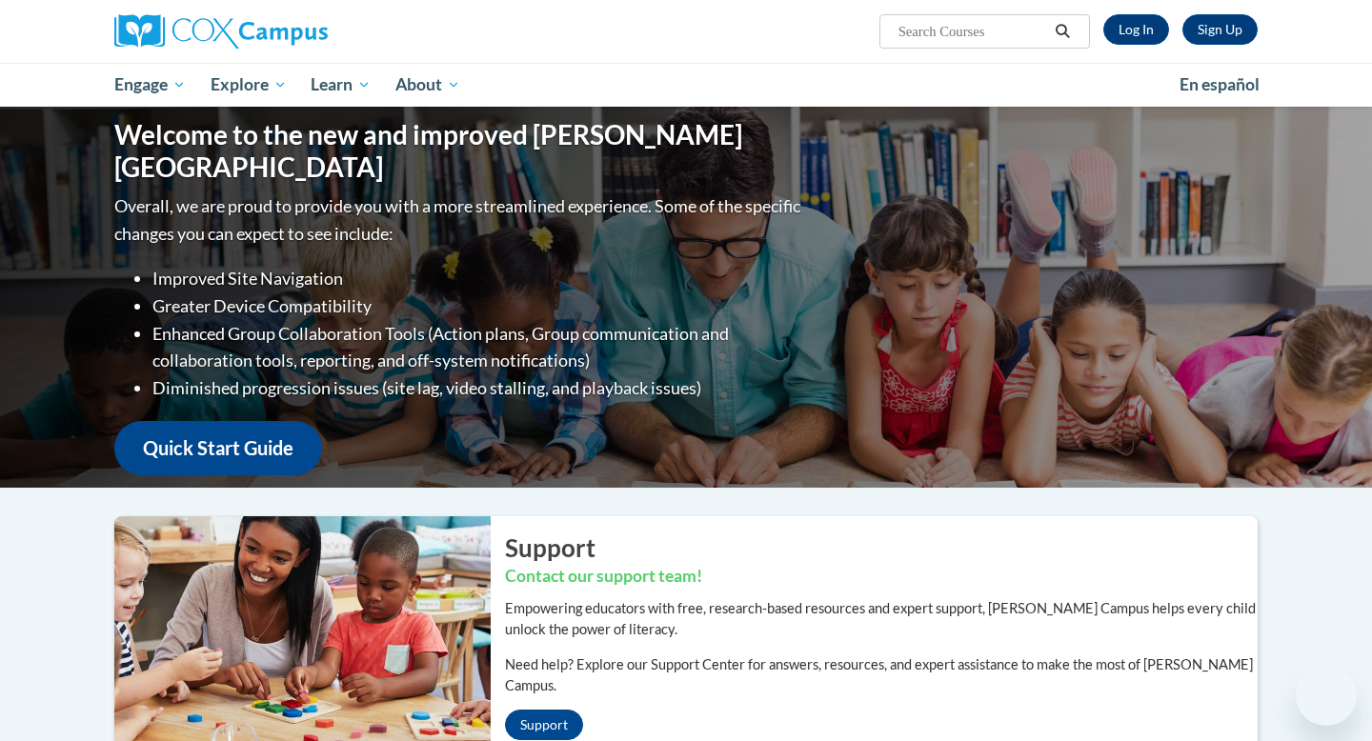 This screenshot has height=741, width=1372. I want to click on button: Search, so click(1063, 31).